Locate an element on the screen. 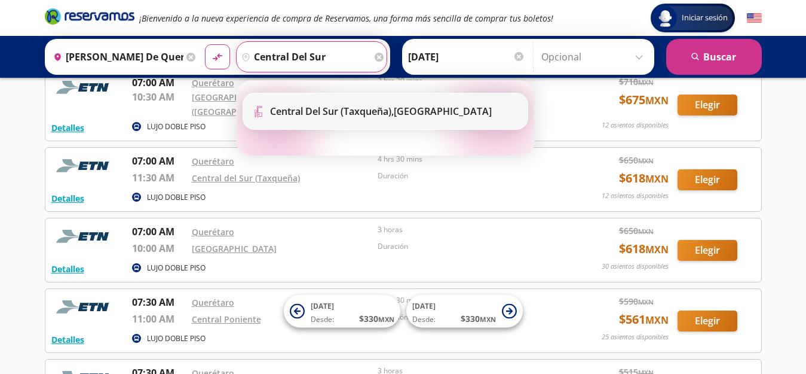 Image resolution: width=806 pixels, height=374 pixels. a: Central del Sur (Taxqueña) is located at coordinates (246, 178).